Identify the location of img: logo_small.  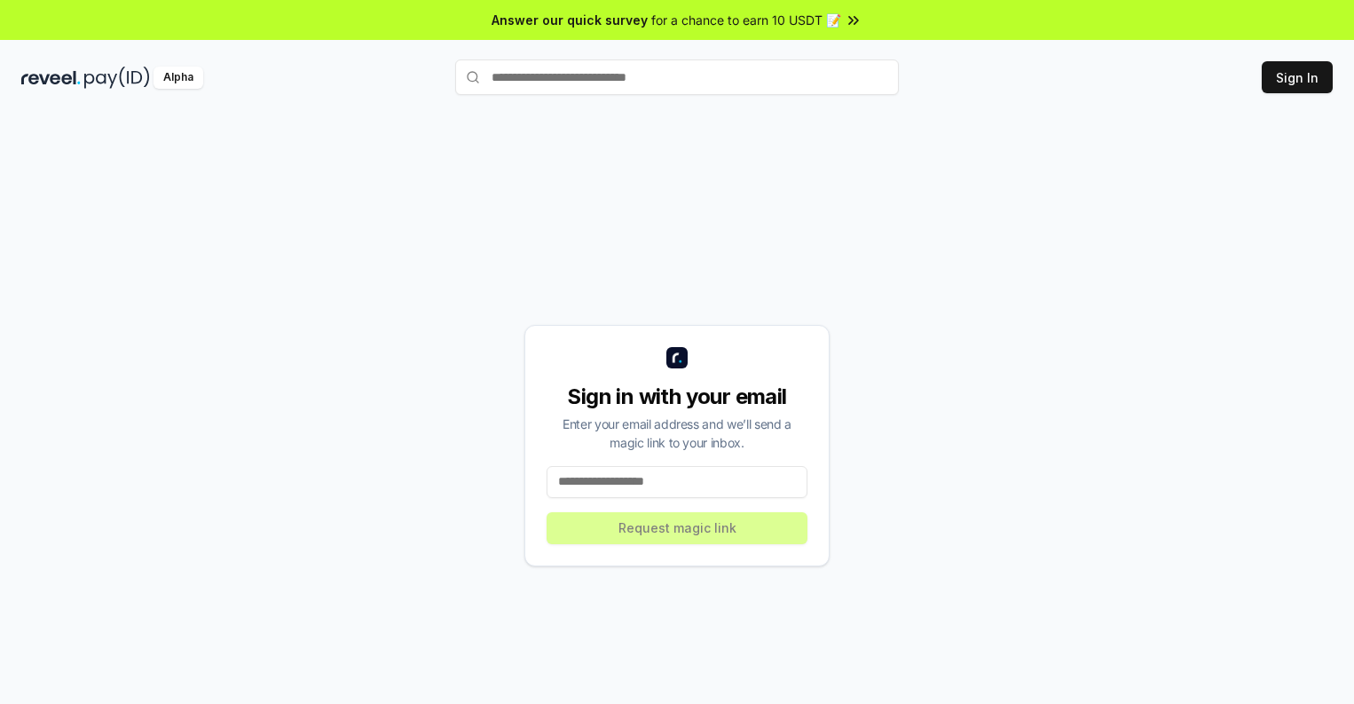
(677, 358).